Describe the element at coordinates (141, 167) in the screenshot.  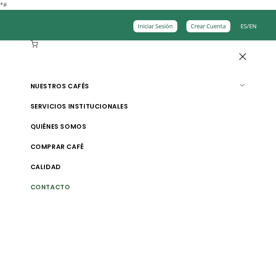
I see `a: Calidad` at that location.